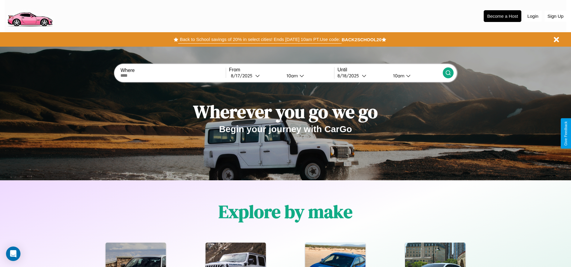  What do you see at coordinates (532, 16) in the screenshot?
I see `button: Login` at bounding box center [532, 16].